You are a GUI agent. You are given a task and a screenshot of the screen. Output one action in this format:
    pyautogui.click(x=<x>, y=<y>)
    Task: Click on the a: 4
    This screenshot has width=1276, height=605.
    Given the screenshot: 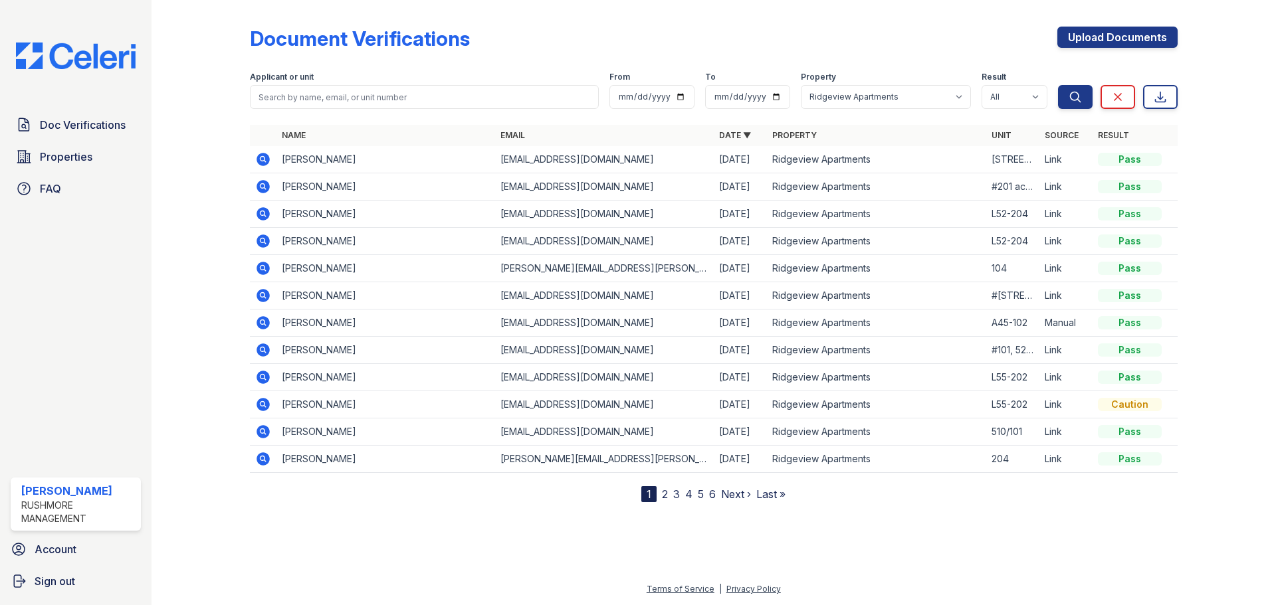 What is the action you would take?
    pyautogui.click(x=688, y=494)
    